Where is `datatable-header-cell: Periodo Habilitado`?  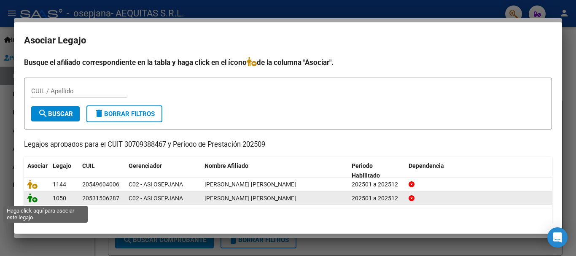 datatable-header-cell: Periodo Habilitado is located at coordinates (377, 171).